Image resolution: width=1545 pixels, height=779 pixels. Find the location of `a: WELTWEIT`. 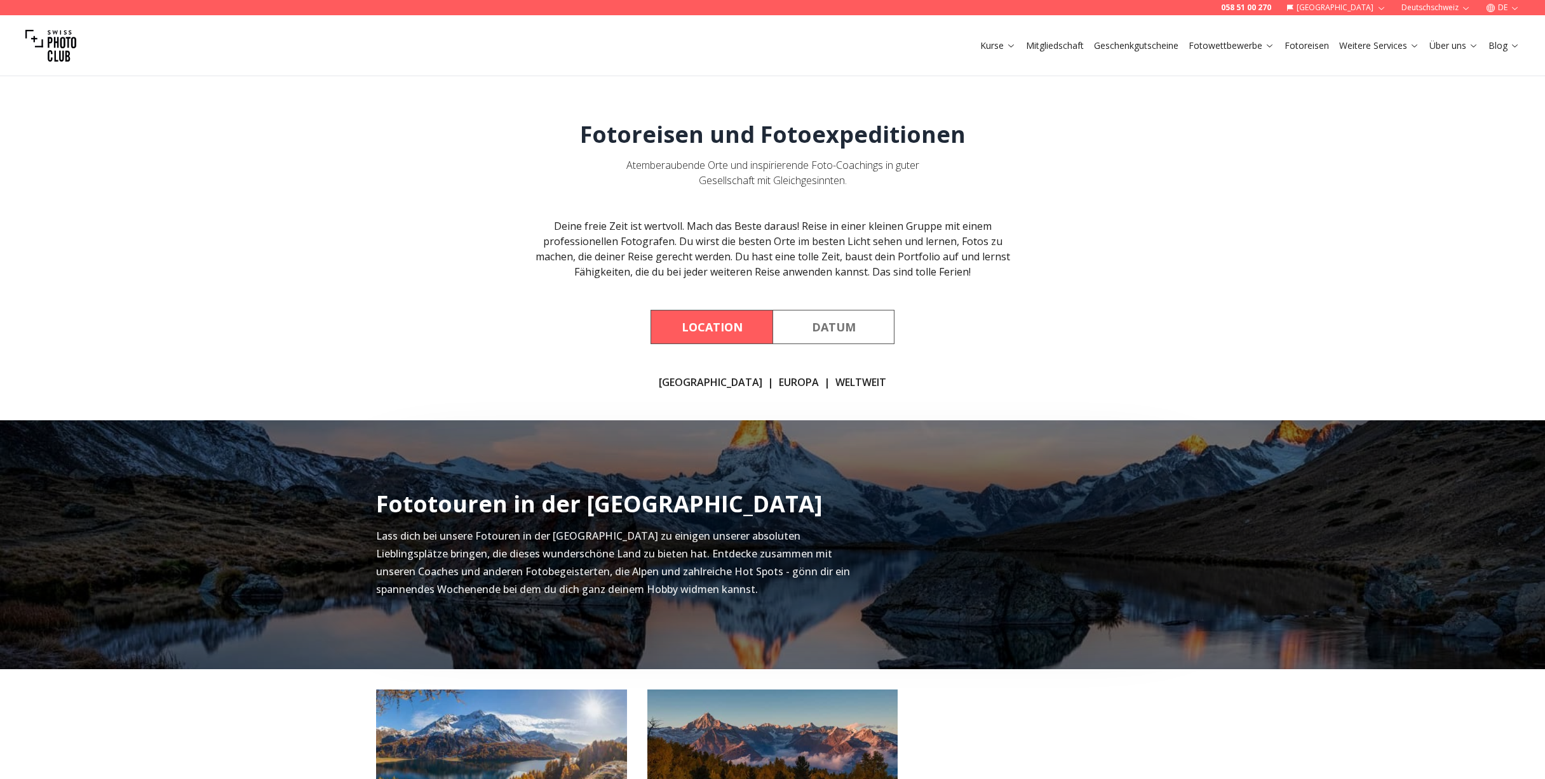

a: WELTWEIT is located at coordinates (861, 382).